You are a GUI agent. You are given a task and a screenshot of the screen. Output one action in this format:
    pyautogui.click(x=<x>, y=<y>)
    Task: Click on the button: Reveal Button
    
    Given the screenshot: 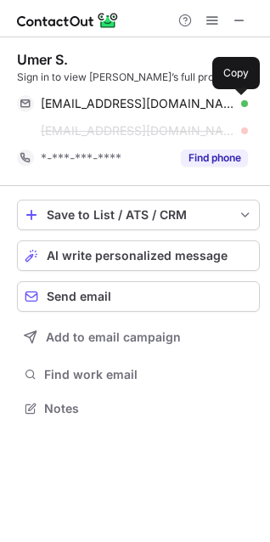 What is the action you would take?
    pyautogui.click(x=214, y=158)
    